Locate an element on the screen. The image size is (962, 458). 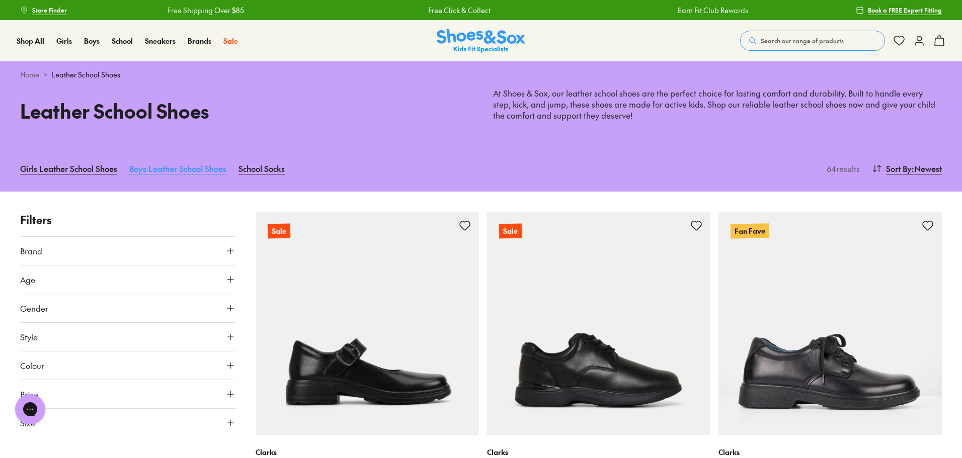
span: Shop All is located at coordinates (30, 41).